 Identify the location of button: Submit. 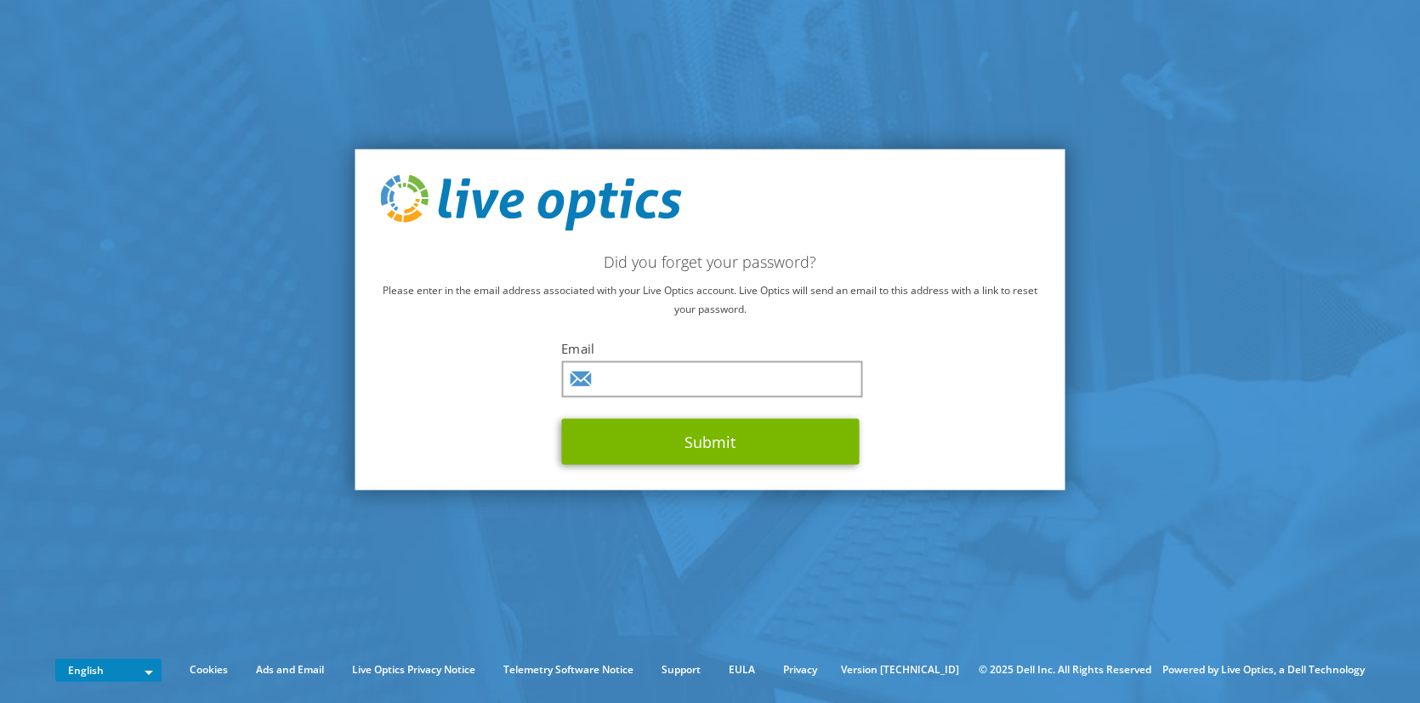
(710, 441).